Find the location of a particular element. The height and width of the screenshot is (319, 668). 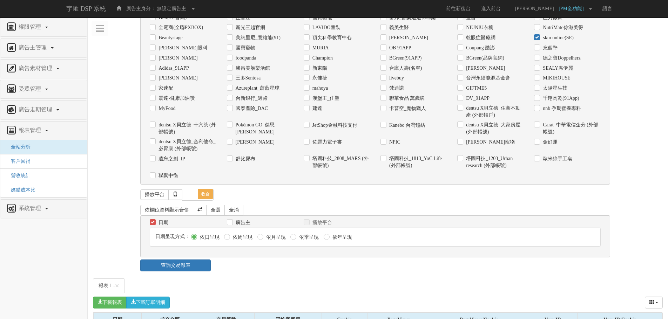

label: NutriMate你滋美得 is located at coordinates (561, 28).